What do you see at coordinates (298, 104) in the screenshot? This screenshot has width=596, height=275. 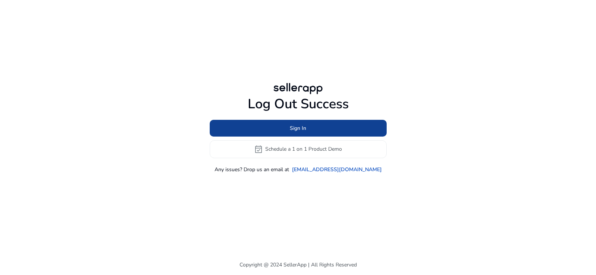 I see `h1: Log Out Success` at bounding box center [298, 104].